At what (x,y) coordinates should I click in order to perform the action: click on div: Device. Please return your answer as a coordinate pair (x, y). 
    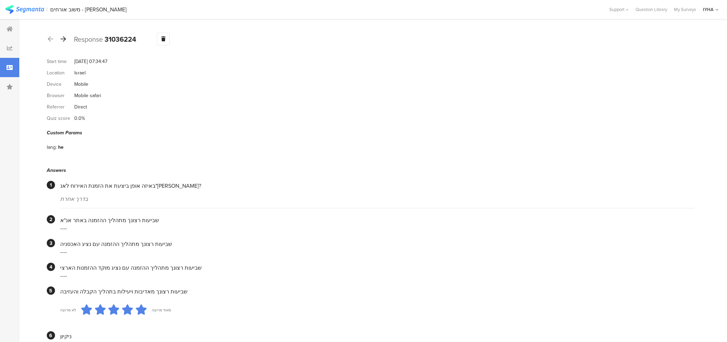
    Looking at the image, I should click on (61, 84).